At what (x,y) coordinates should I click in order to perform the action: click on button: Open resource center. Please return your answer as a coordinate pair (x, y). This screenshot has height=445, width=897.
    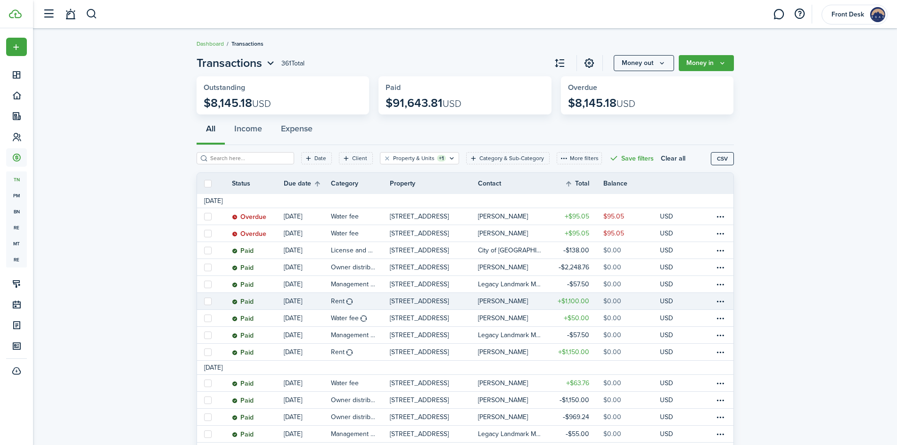
    Looking at the image, I should click on (799, 14).